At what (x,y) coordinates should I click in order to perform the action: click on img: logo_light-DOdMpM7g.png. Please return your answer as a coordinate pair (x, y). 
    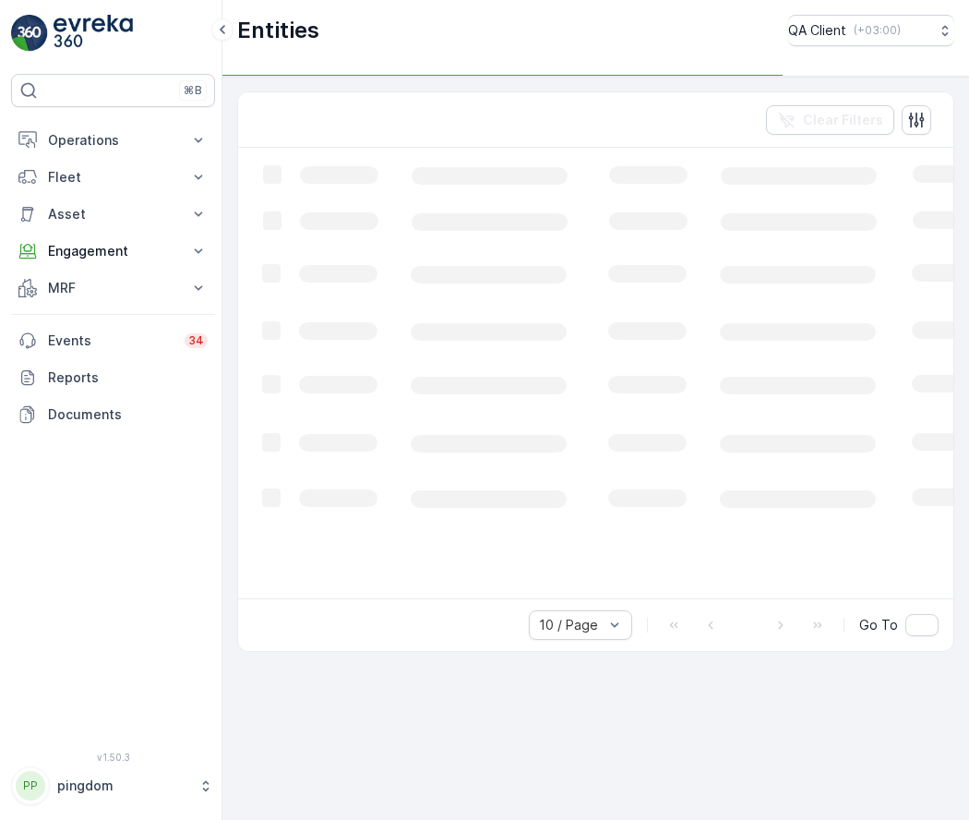
    Looking at the image, I should click on (93, 33).